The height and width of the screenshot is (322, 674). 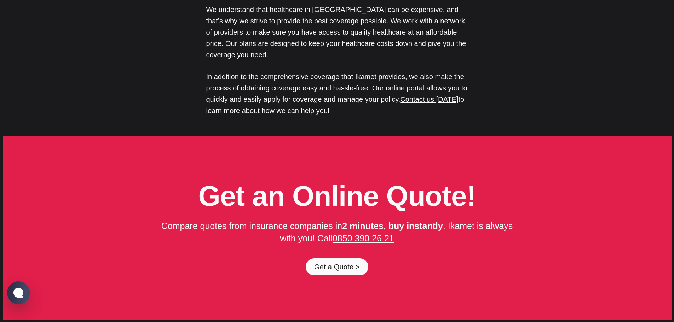 I want to click on span: Compare quotes from insurance companies in, so click(x=252, y=226).